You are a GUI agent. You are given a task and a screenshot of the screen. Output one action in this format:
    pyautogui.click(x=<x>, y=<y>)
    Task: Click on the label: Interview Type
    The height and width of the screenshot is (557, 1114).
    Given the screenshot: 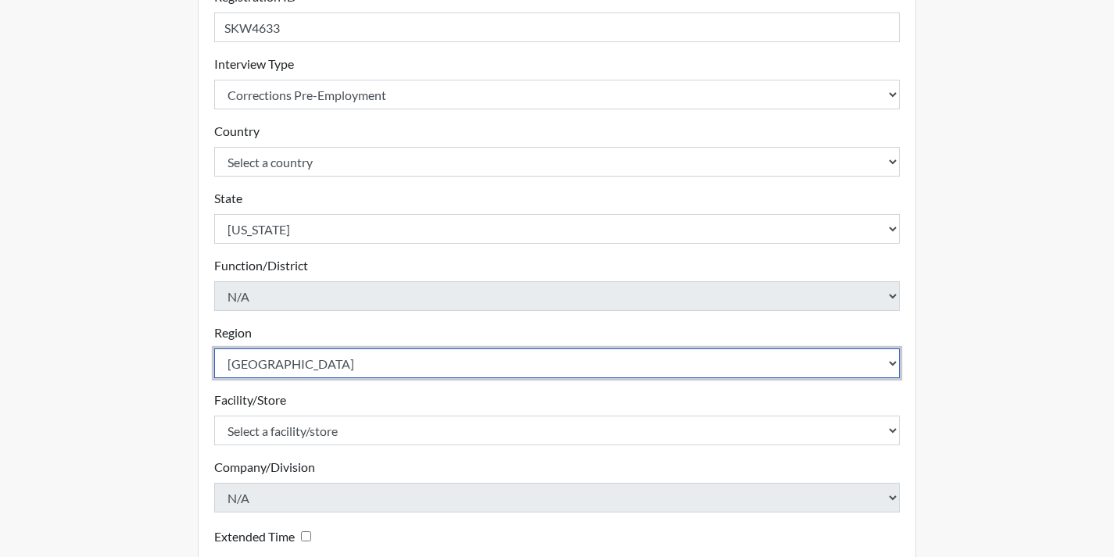 What is the action you would take?
    pyautogui.click(x=254, y=64)
    